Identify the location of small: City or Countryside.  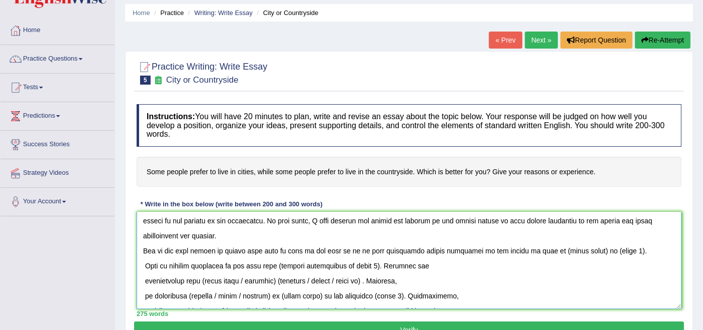
(202, 80).